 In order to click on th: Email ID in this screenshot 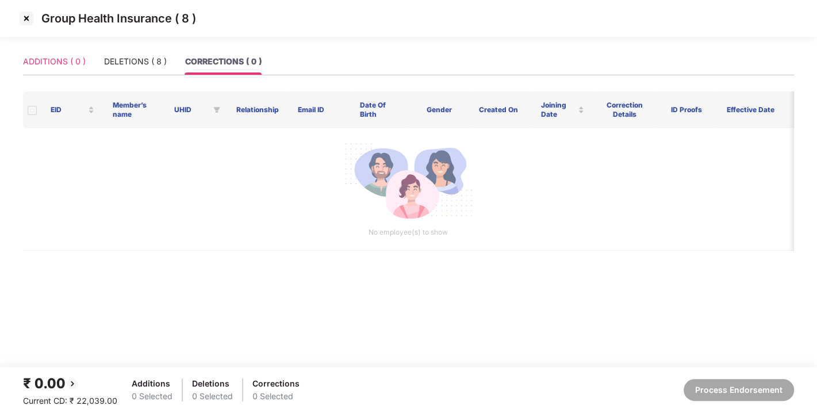, I will do `click(320, 110)`.